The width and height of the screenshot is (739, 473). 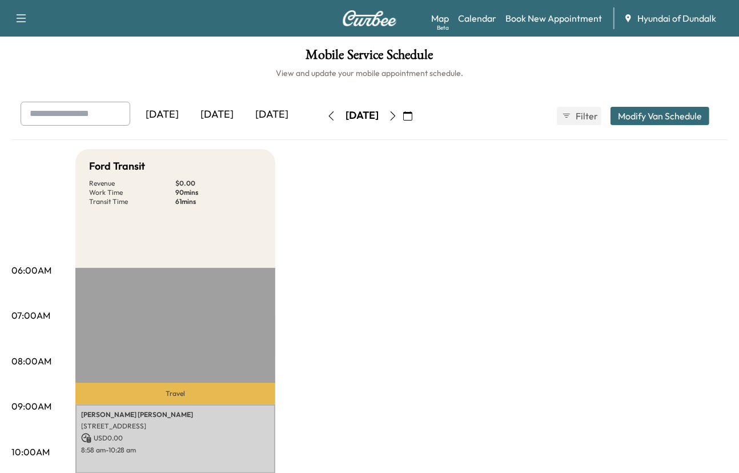 What do you see at coordinates (132, 202) in the screenshot?
I see `p: Transit Time` at bounding box center [132, 202].